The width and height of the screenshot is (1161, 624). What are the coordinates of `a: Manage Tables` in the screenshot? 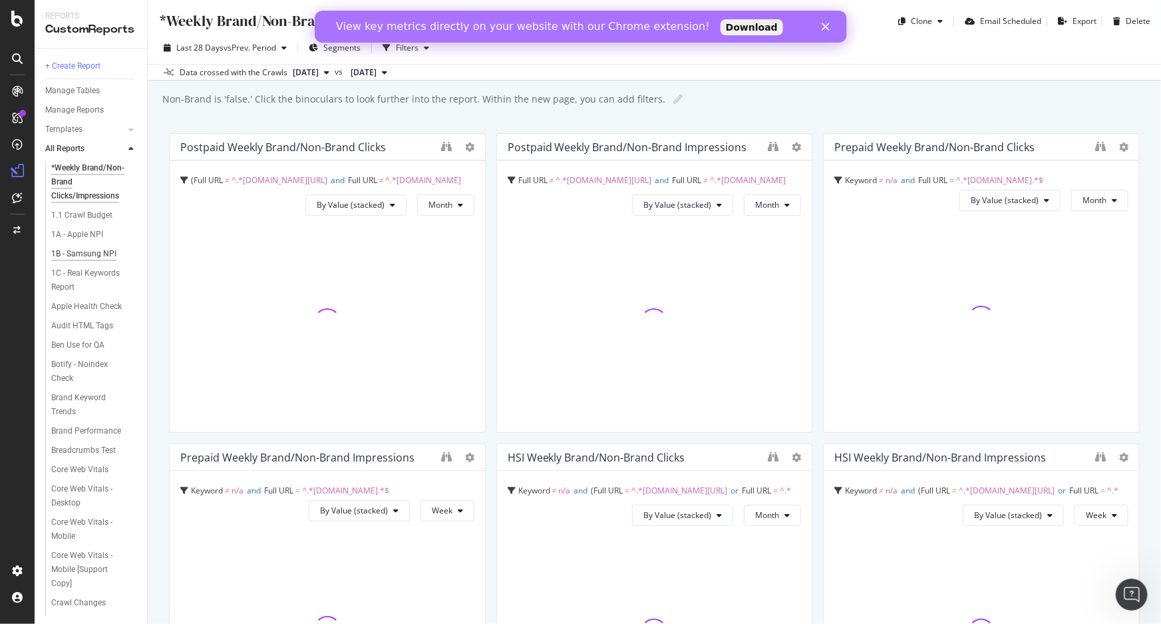 It's located at (91, 90).